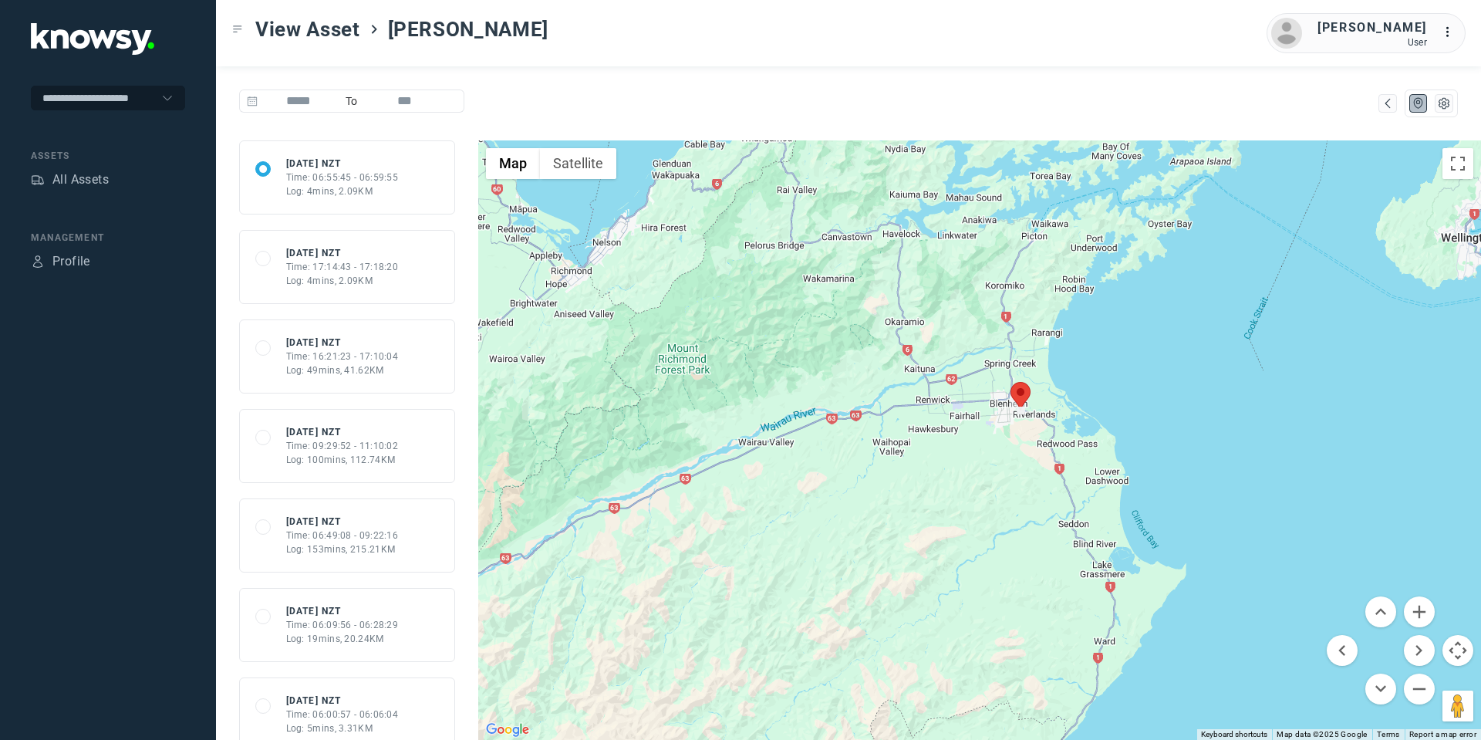  Describe the element at coordinates (1419, 650) in the screenshot. I see `button: Move right` at that location.